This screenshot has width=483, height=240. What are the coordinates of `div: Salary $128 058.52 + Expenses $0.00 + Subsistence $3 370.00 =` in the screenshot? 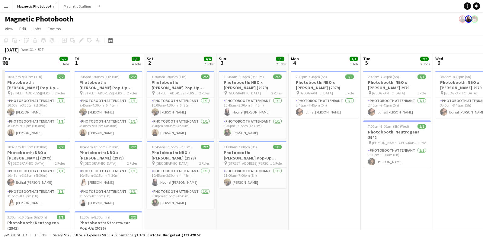 It's located at (127, 234).